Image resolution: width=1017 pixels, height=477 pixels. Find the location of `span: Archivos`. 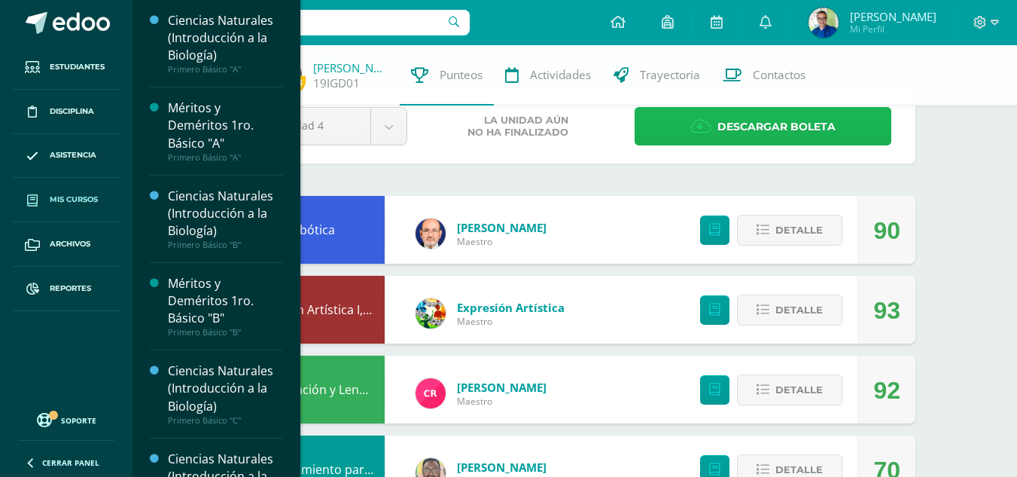

span: Archivos is located at coordinates (70, 244).